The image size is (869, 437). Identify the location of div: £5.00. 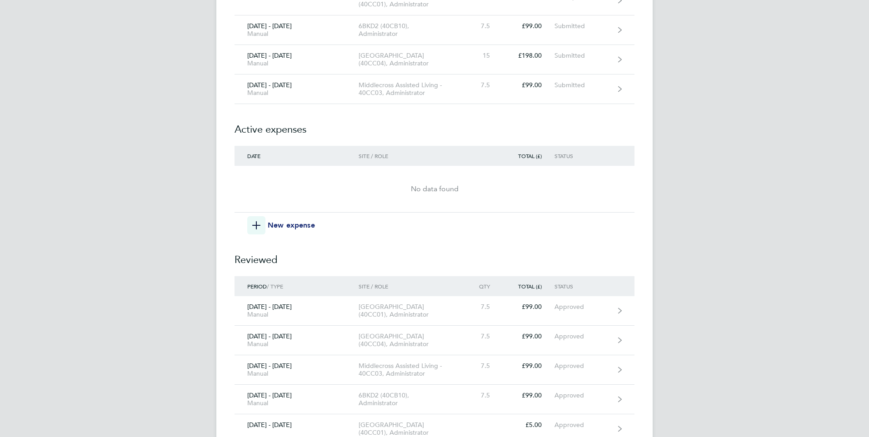
(529, 425).